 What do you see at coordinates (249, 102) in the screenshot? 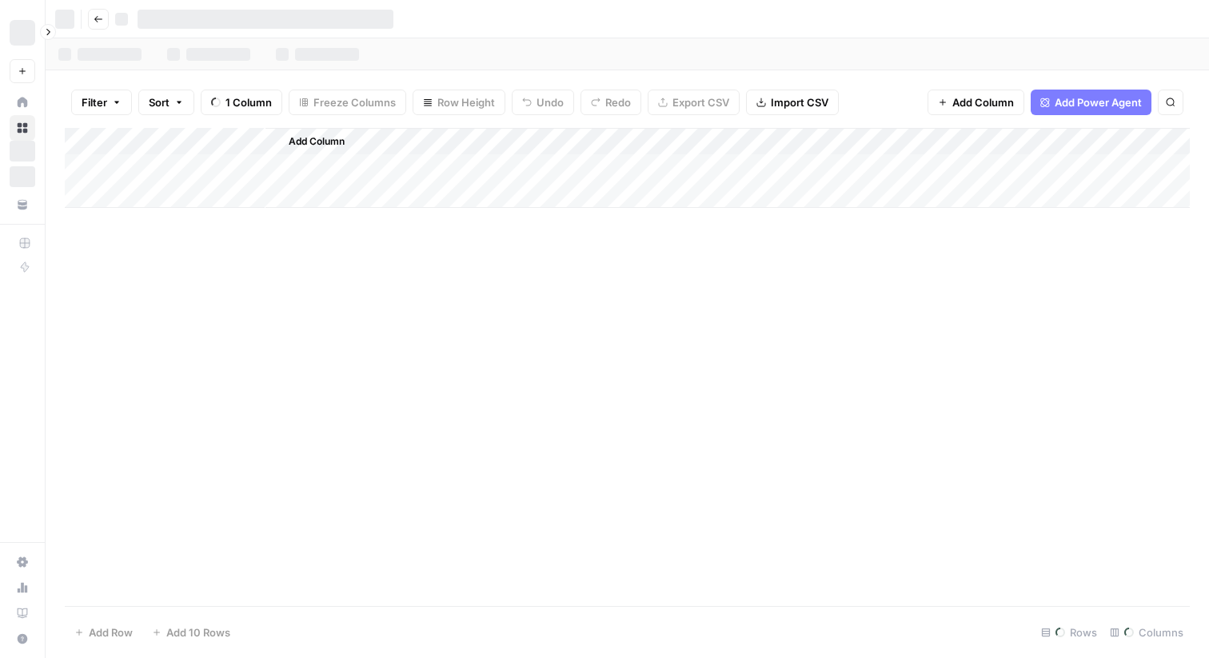
I see `span: 1 Column` at bounding box center [249, 102].